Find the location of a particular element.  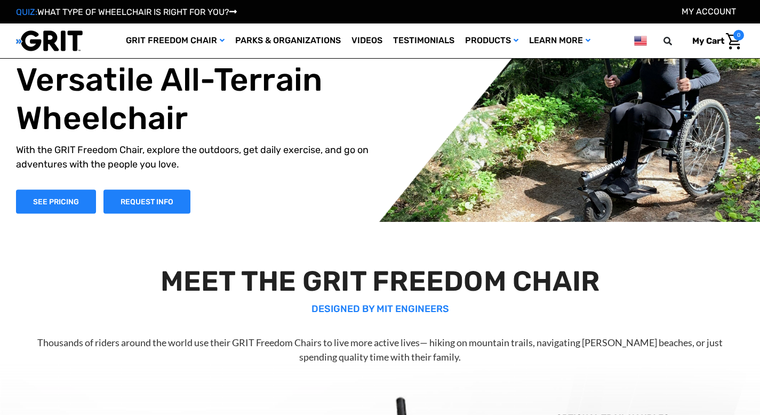

img: us.png is located at coordinates (640, 41).